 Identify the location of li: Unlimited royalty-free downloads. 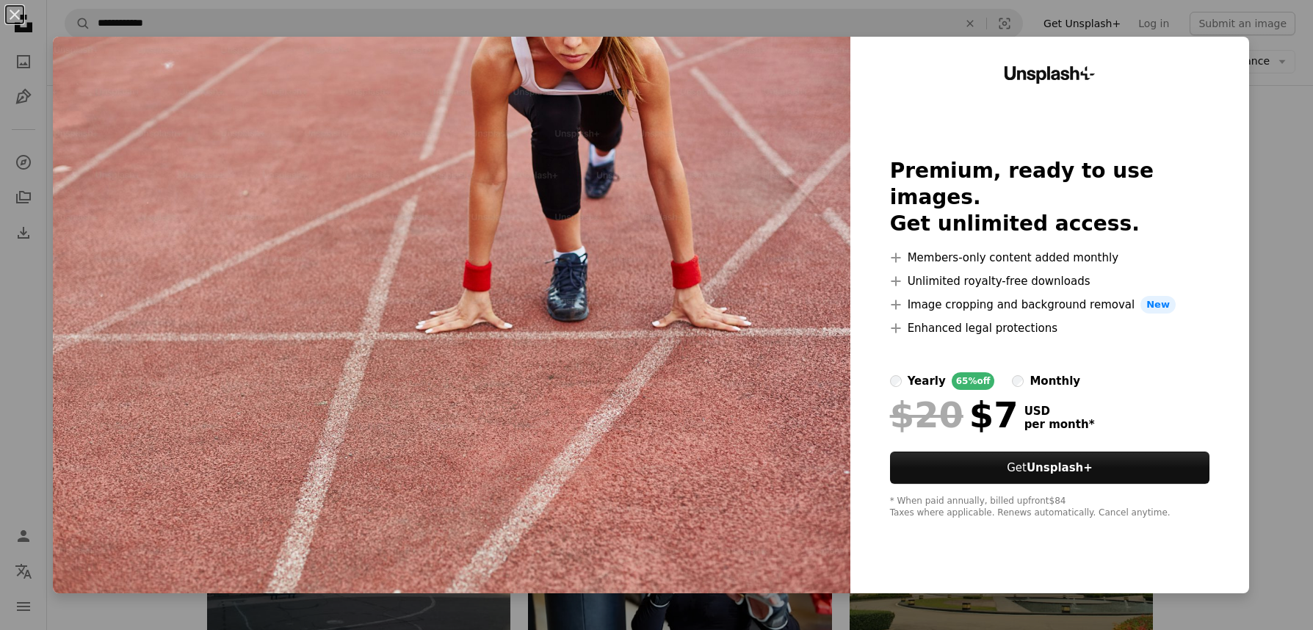
(1051, 281).